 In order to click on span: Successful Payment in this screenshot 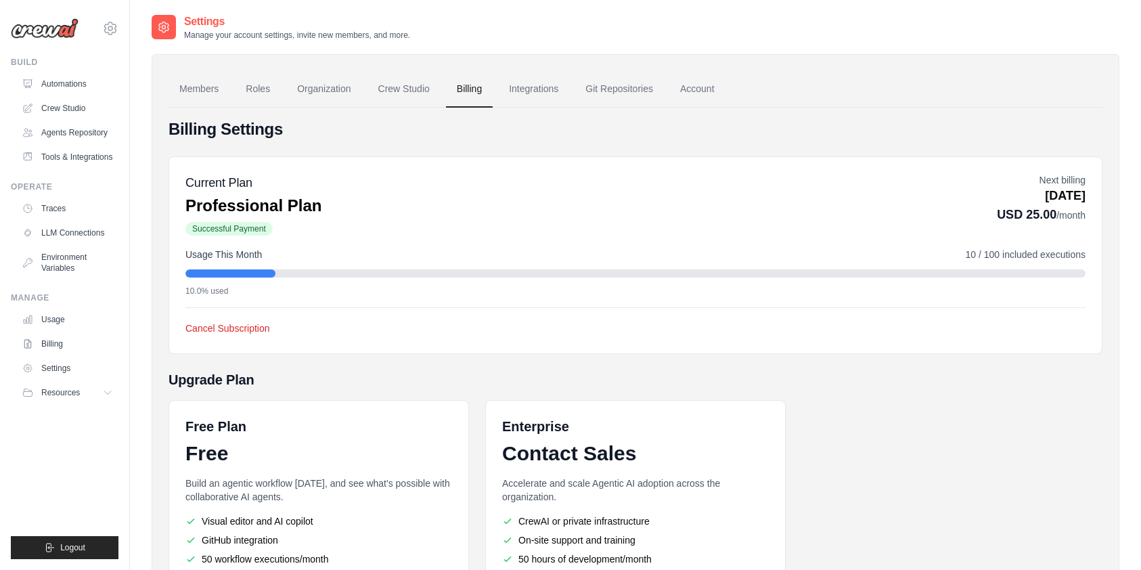, I will do `click(229, 229)`.